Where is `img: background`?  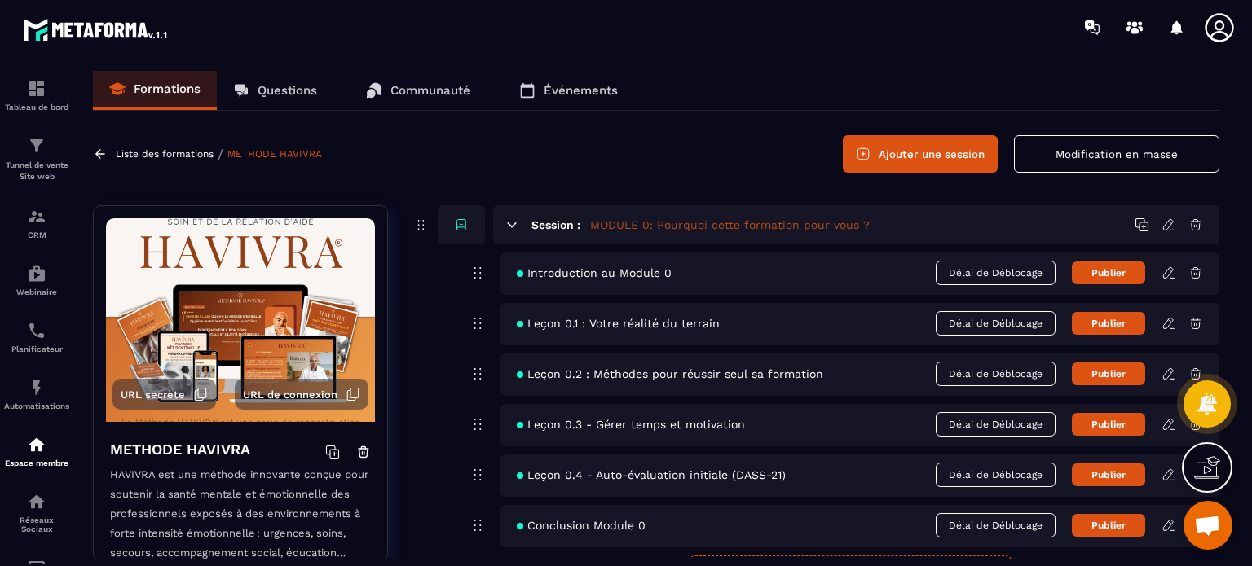 img: background is located at coordinates (240, 320).